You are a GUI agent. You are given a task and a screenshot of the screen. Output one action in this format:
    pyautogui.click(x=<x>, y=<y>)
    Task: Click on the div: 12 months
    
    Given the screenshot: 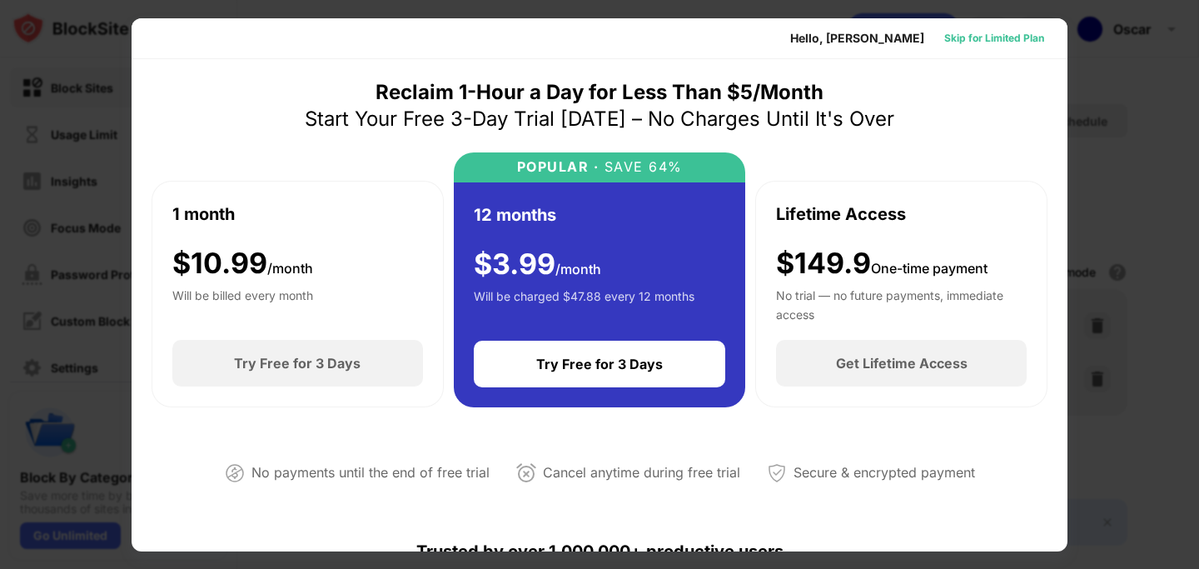 What is the action you would take?
    pyautogui.click(x=515, y=215)
    